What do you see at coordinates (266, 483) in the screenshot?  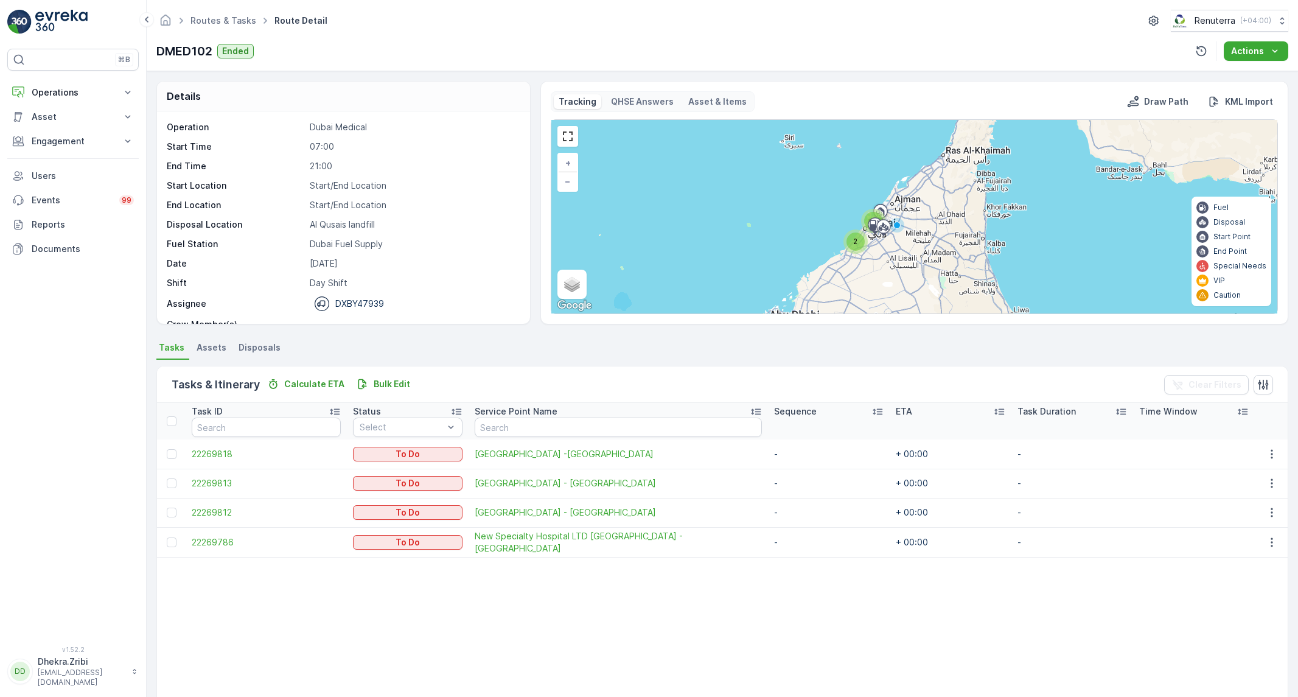 I see `span: 22269813` at bounding box center [266, 483].